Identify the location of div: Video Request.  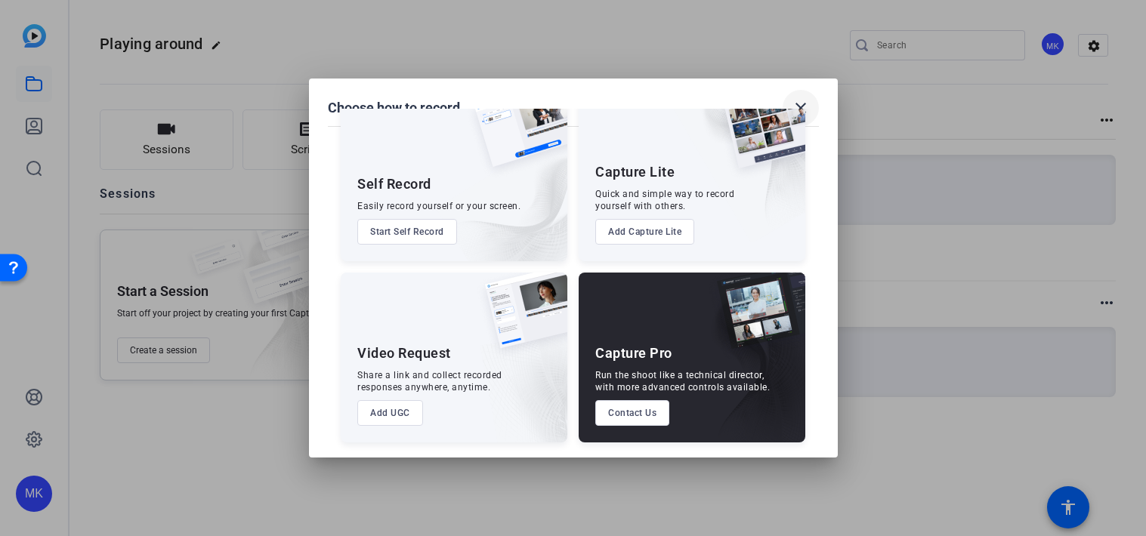
(404, 354).